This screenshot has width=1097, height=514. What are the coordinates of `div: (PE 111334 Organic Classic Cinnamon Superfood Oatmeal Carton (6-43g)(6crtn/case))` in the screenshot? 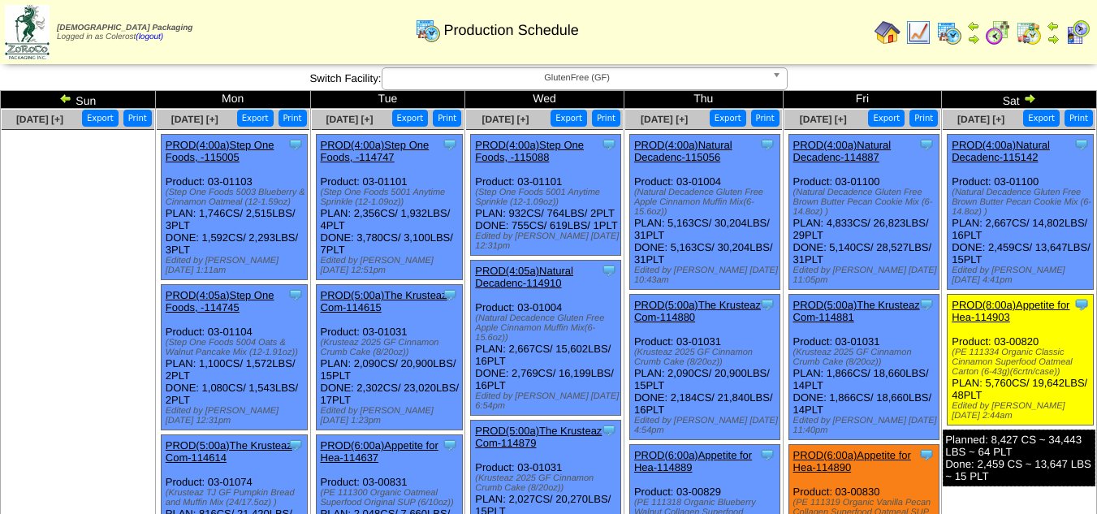 It's located at (1022, 362).